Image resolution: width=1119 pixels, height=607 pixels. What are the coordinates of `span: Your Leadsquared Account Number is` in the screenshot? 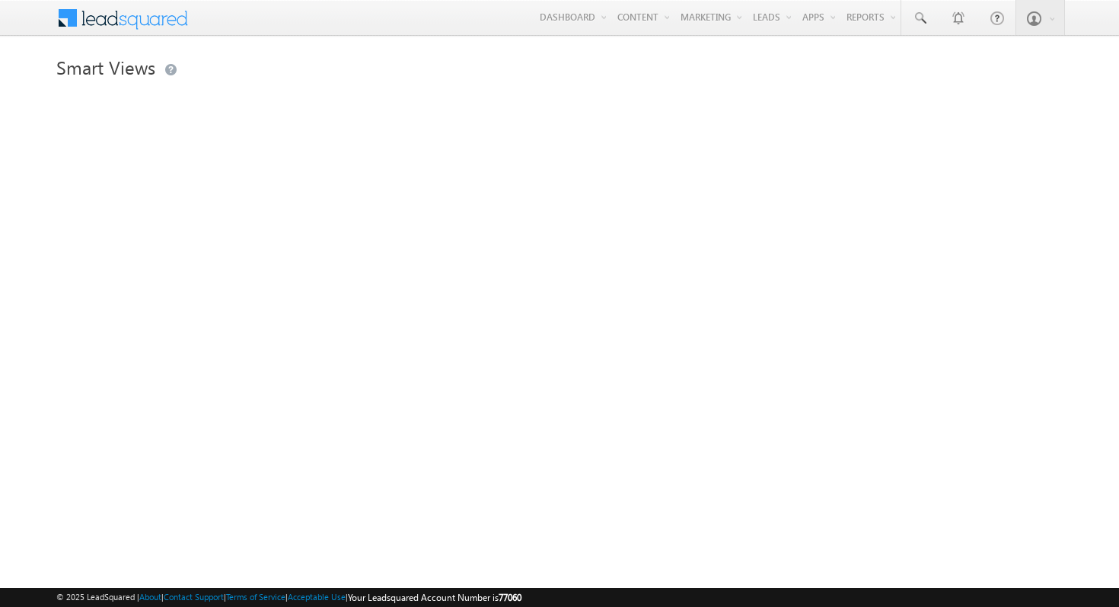 It's located at (435, 597).